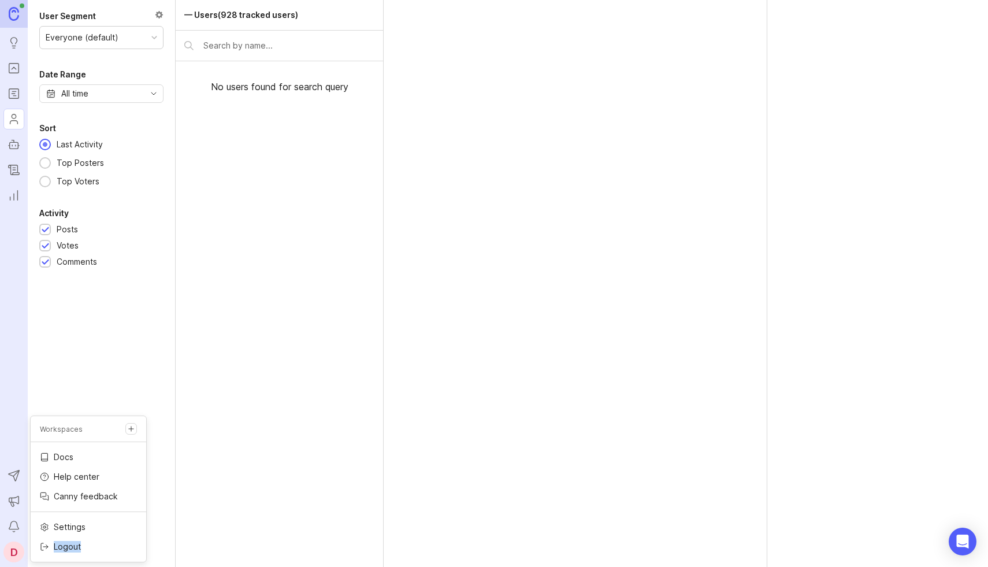 The height and width of the screenshot is (567, 988). What do you see at coordinates (47, 128) in the screenshot?
I see `div: Sort` at bounding box center [47, 128].